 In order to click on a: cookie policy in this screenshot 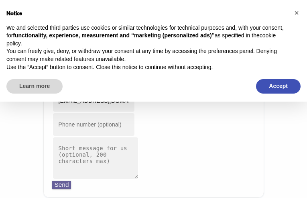, I will do `click(141, 39)`.